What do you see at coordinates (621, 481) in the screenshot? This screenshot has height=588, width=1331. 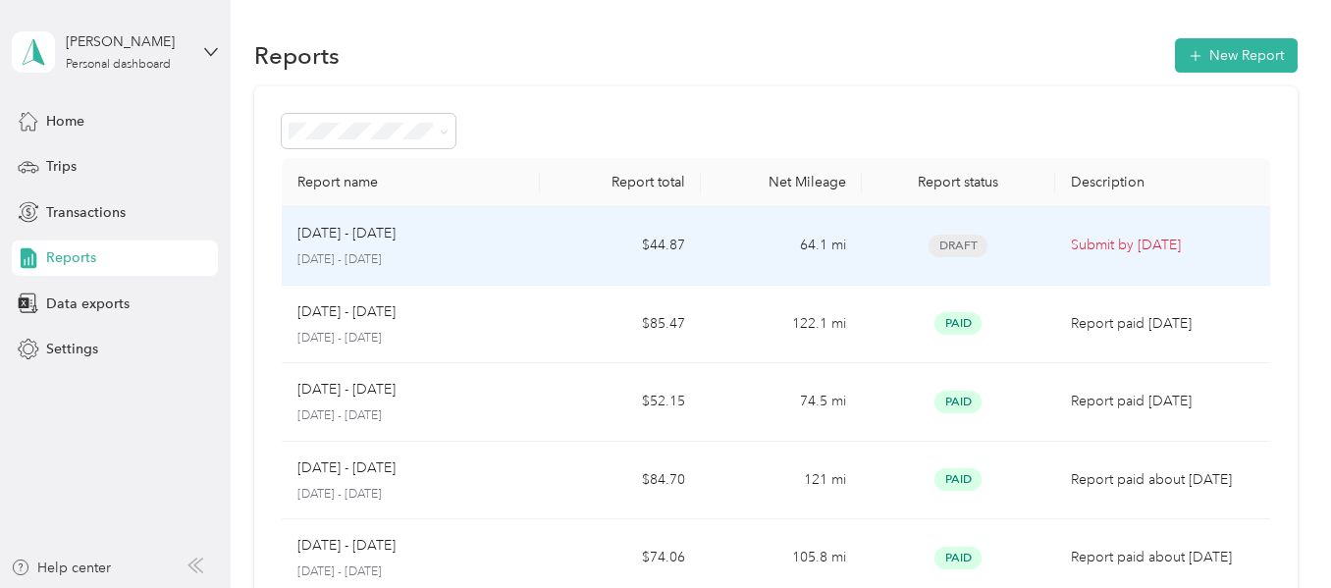 I see `td: $84.70` at bounding box center [621, 481].